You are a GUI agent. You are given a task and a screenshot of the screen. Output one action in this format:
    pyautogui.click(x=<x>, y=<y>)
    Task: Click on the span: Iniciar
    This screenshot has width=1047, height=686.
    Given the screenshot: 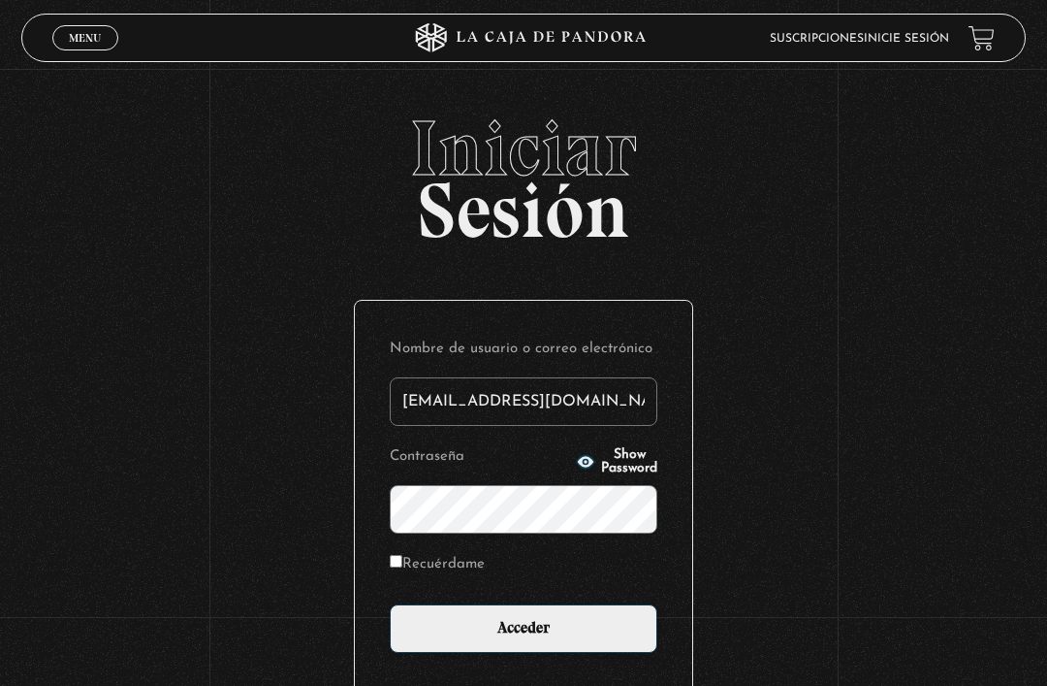 What is the action you would take?
    pyautogui.click(x=524, y=148)
    